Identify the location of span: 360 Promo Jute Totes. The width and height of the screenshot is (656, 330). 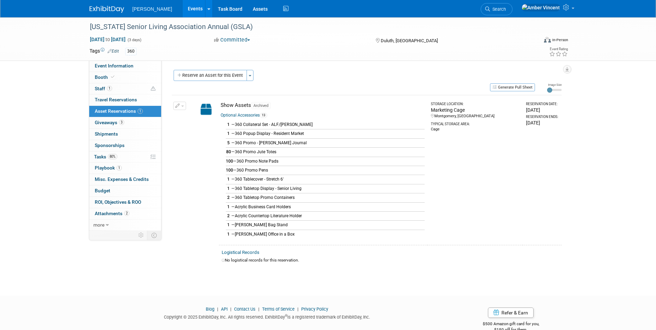
(255, 152).